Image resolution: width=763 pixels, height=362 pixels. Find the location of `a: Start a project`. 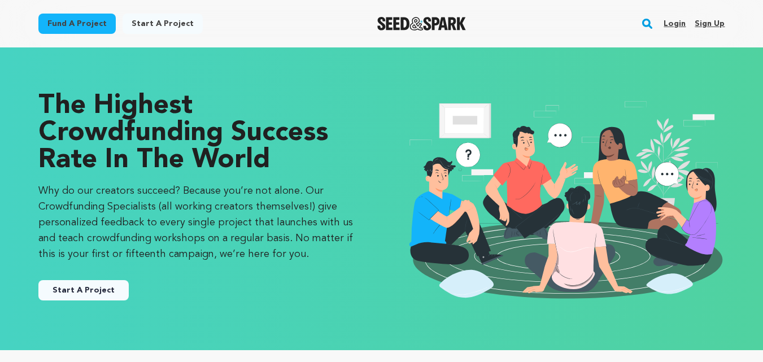

a: Start a project is located at coordinates (163, 24).